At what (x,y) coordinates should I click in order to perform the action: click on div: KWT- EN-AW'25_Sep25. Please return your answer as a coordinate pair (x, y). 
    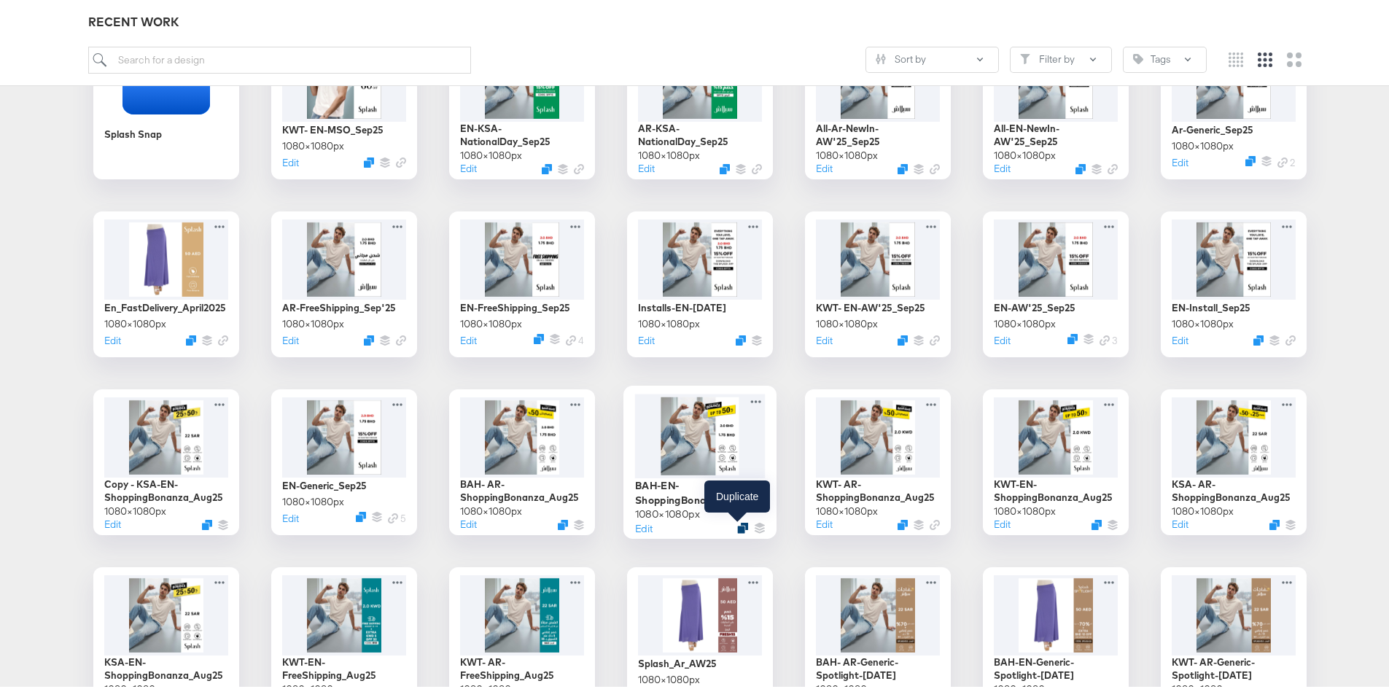
    Looking at the image, I should click on (870, 305).